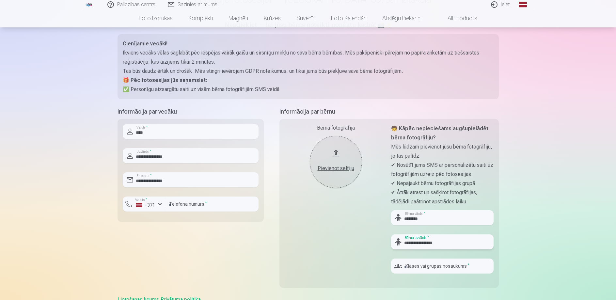 The image size is (616, 300). What do you see at coordinates (336, 128) in the screenshot?
I see `div: Bērna fotogrāfija` at bounding box center [336, 128].